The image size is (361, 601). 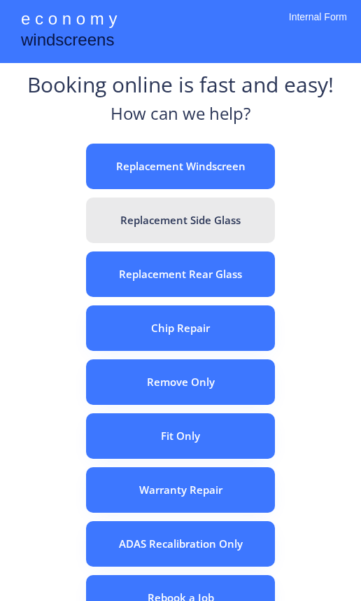 What do you see at coordinates (181, 489) in the screenshot?
I see `button: Warranty Repair` at bounding box center [181, 489].